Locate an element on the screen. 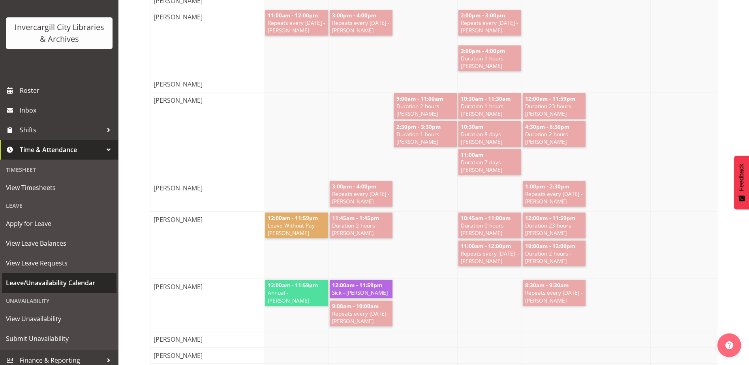  div: Timesheet is located at coordinates (59, 169).